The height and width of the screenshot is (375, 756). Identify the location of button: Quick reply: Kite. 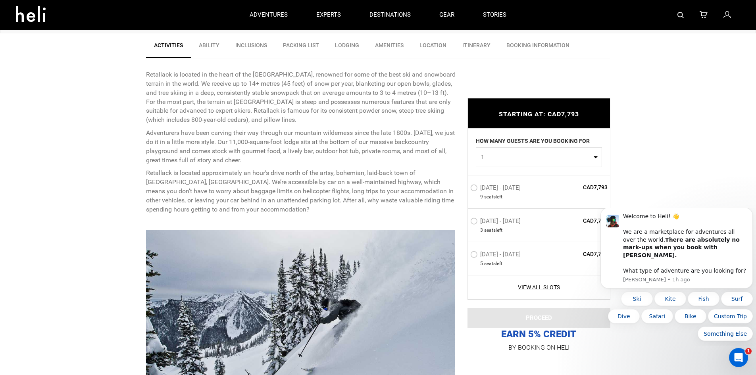
(73, 90).